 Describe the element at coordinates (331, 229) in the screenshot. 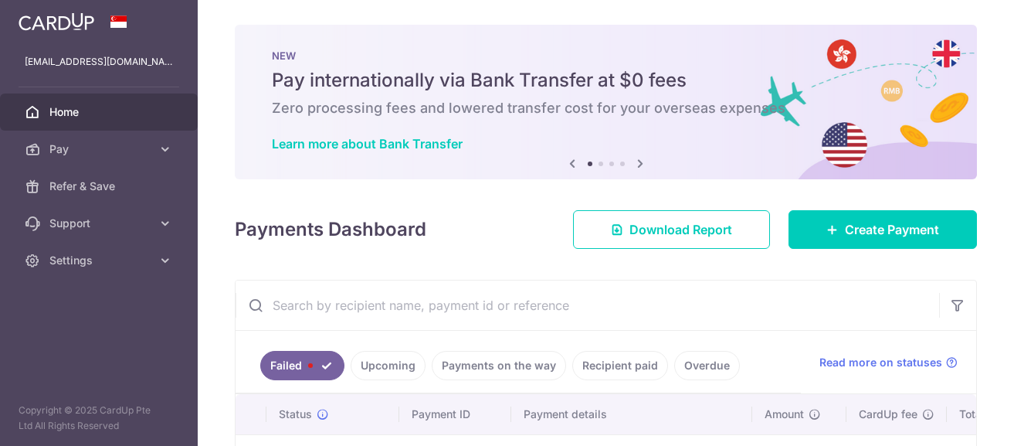

I see `h4: Payments Dashboard` at that location.